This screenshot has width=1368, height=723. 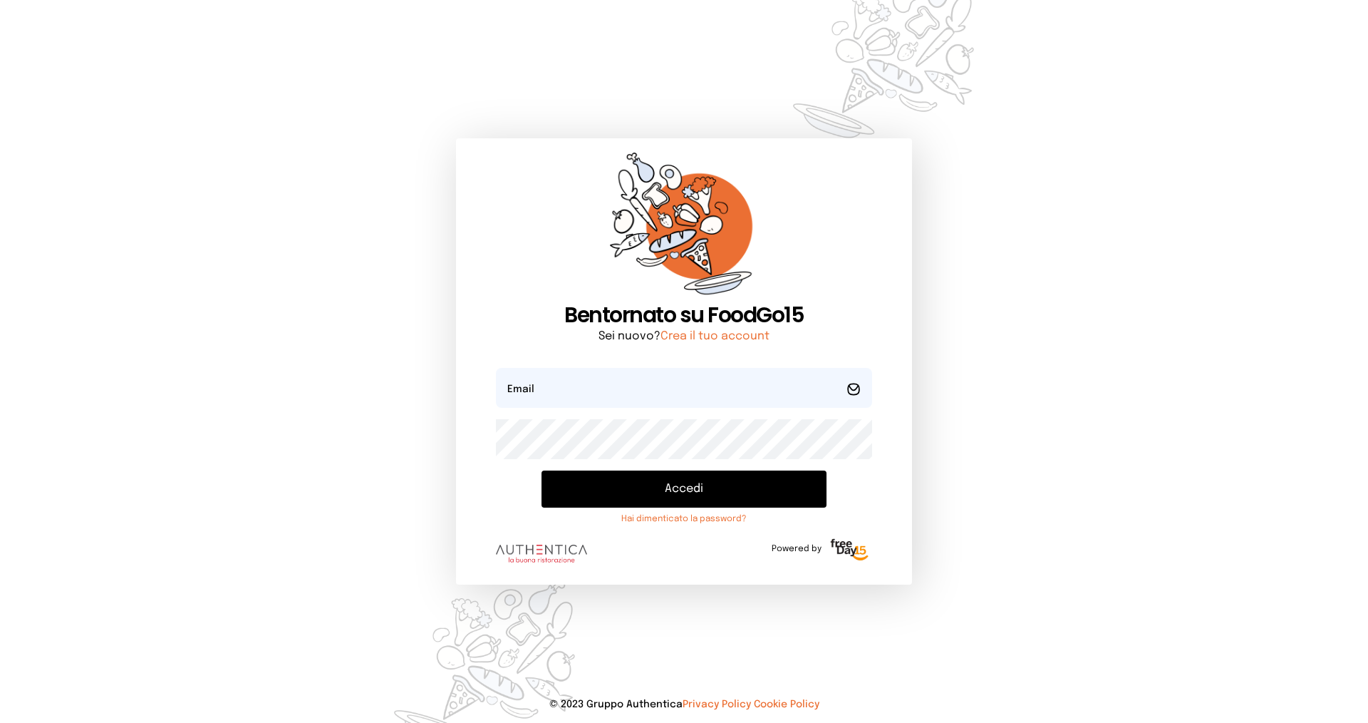 I want to click on a: Crea il tuo account, so click(x=715, y=336).